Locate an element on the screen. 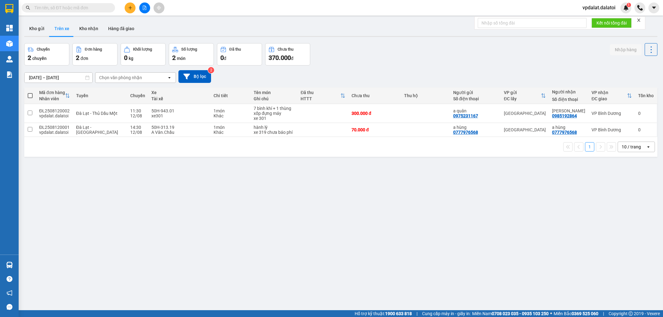  div: A Vân.Chầu is located at coordinates (179, 132).